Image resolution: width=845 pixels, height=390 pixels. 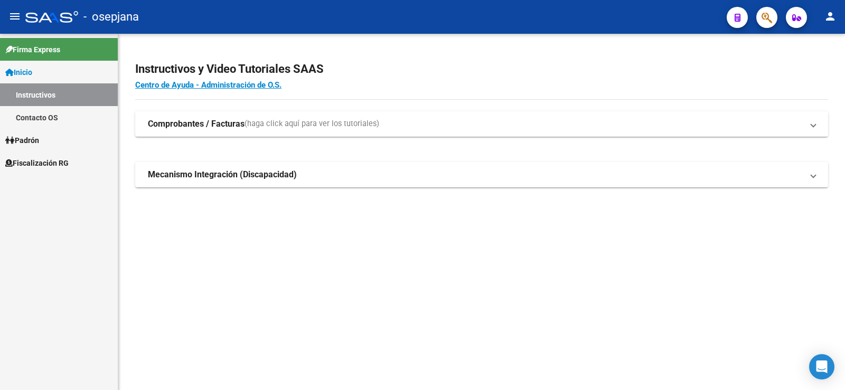 What do you see at coordinates (111, 17) in the screenshot?
I see `span: - osepjana` at bounding box center [111, 17].